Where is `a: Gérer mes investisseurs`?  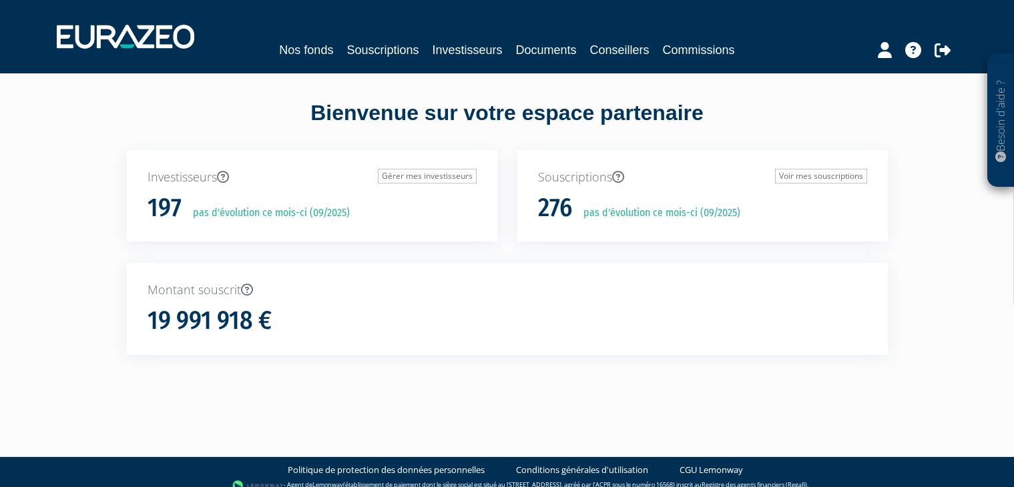
a: Gérer mes investisseurs is located at coordinates (427, 176).